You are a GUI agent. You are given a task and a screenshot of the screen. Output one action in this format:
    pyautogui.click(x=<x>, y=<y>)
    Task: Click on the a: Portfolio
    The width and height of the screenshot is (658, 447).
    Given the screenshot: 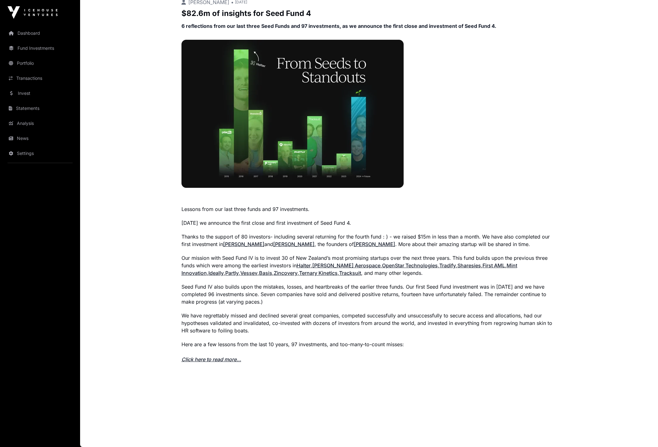 What is the action you would take?
    pyautogui.click(x=40, y=63)
    